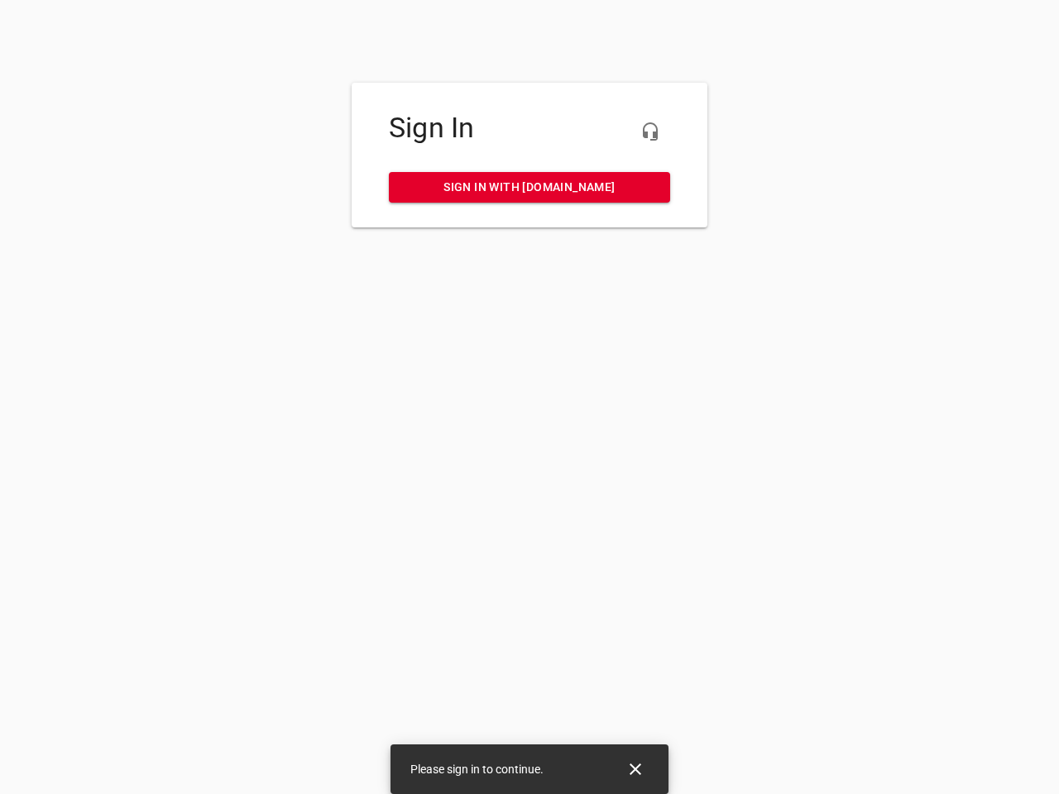 The image size is (1059, 794). What do you see at coordinates (650, 132) in the screenshot?
I see `button: Live Chat` at bounding box center [650, 132].